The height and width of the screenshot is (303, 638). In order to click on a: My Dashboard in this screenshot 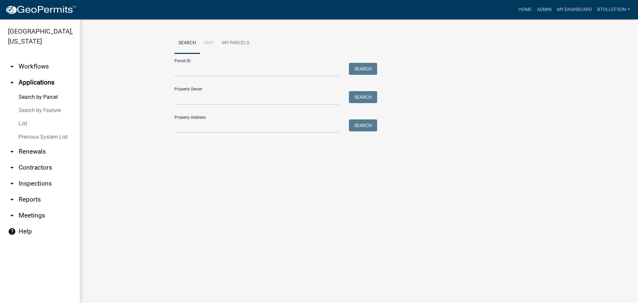, I will do `click(574, 10)`.